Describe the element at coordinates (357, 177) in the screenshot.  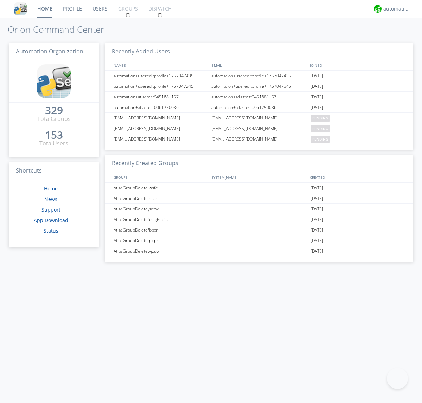
I see `div: CREATED` at that location.